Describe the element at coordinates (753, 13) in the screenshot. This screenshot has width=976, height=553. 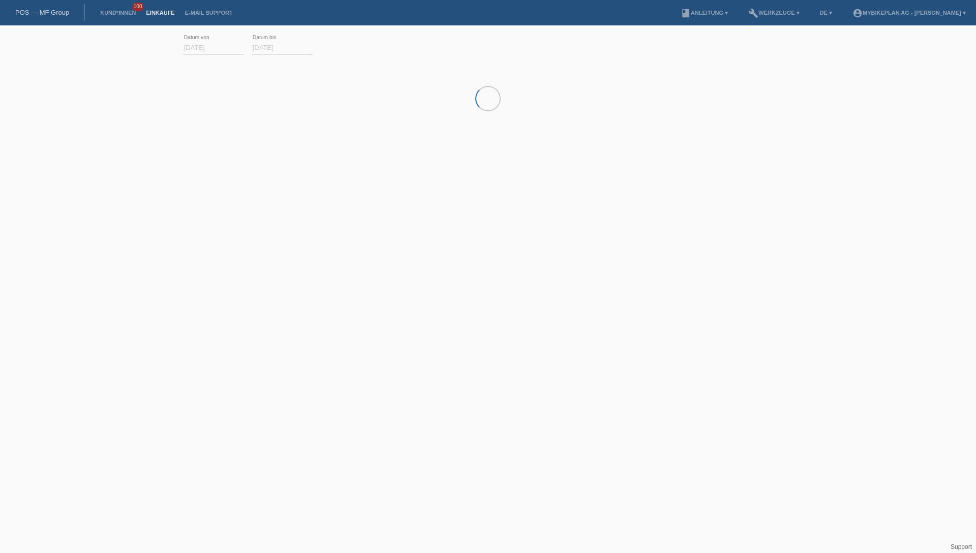
I see `i: build` at that location.